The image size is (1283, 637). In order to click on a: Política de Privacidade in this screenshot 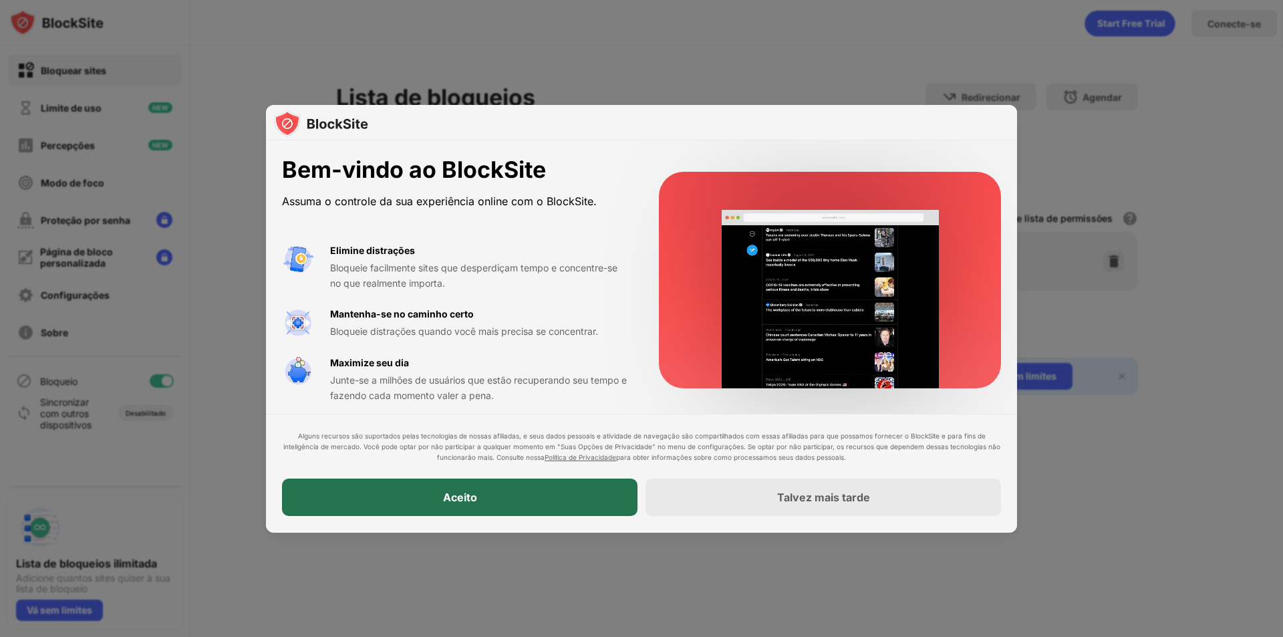, I will do `click(580, 458)`.